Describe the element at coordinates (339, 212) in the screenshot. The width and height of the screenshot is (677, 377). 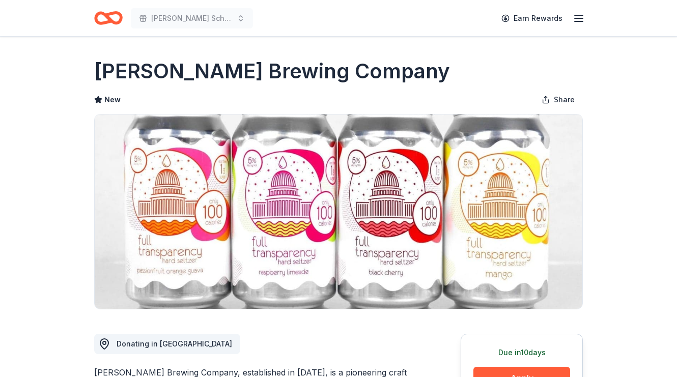
I see `img: Image for DC Brau Brewing Company` at that location.